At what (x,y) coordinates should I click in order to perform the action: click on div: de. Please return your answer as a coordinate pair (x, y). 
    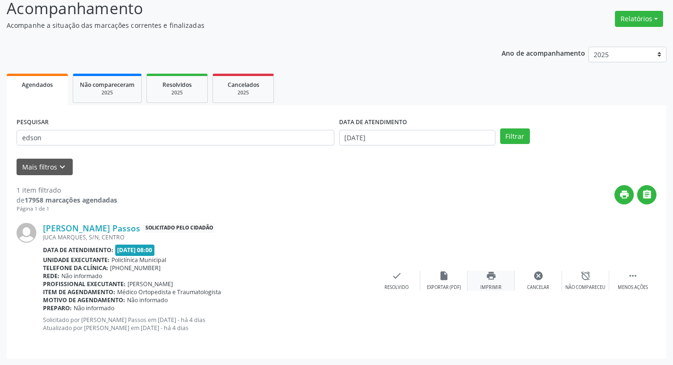
    Looking at the image, I should click on (67, 200).